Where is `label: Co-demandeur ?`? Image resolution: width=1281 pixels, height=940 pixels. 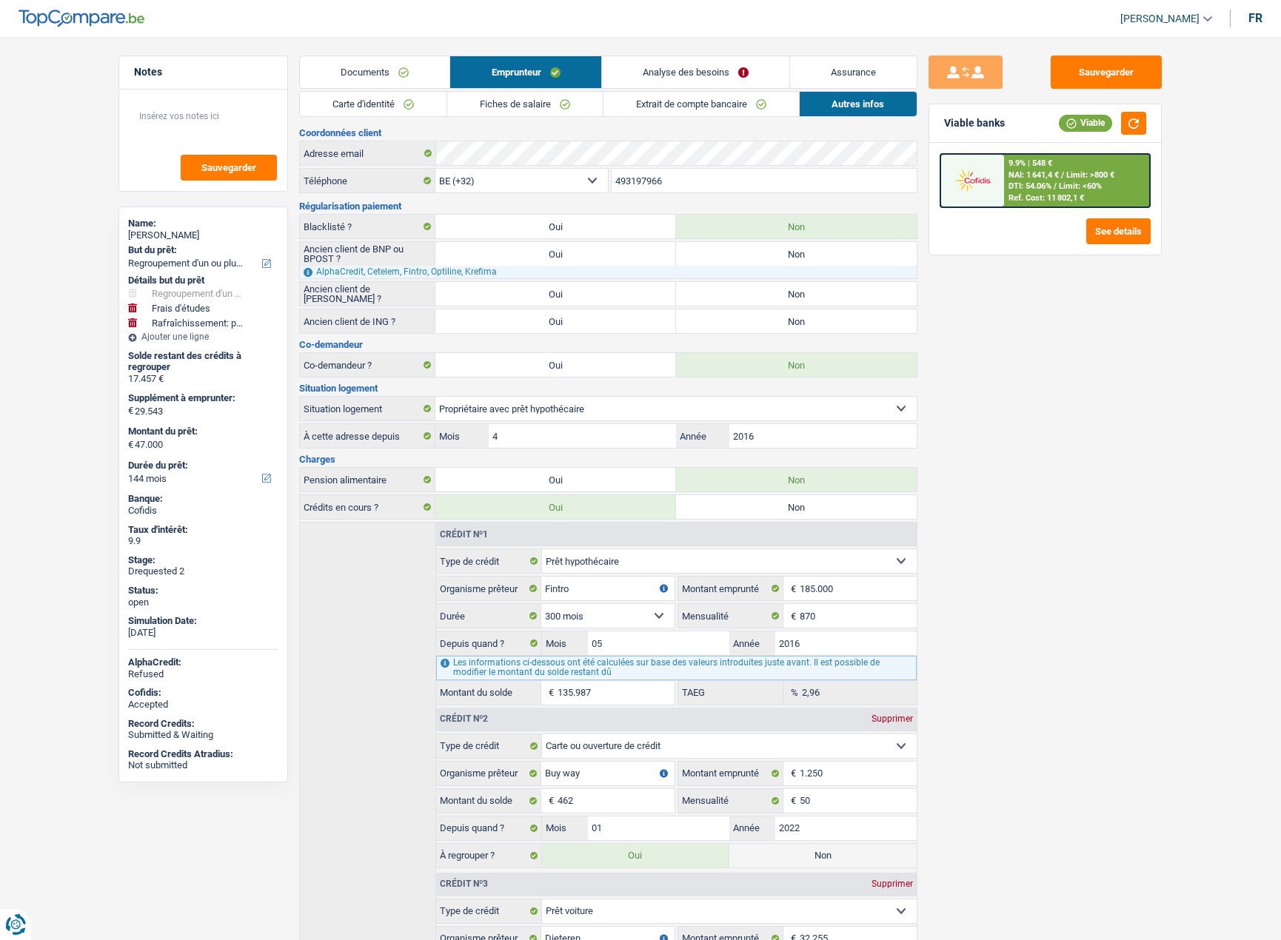 label: Co-demandeur ? is located at coordinates (367, 365).